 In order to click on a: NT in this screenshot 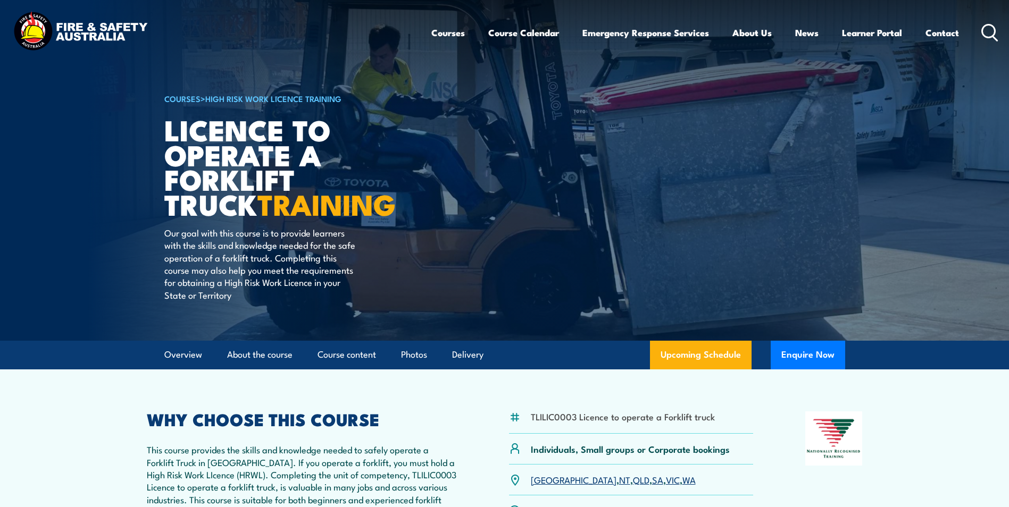, I will do `click(624, 480)`.